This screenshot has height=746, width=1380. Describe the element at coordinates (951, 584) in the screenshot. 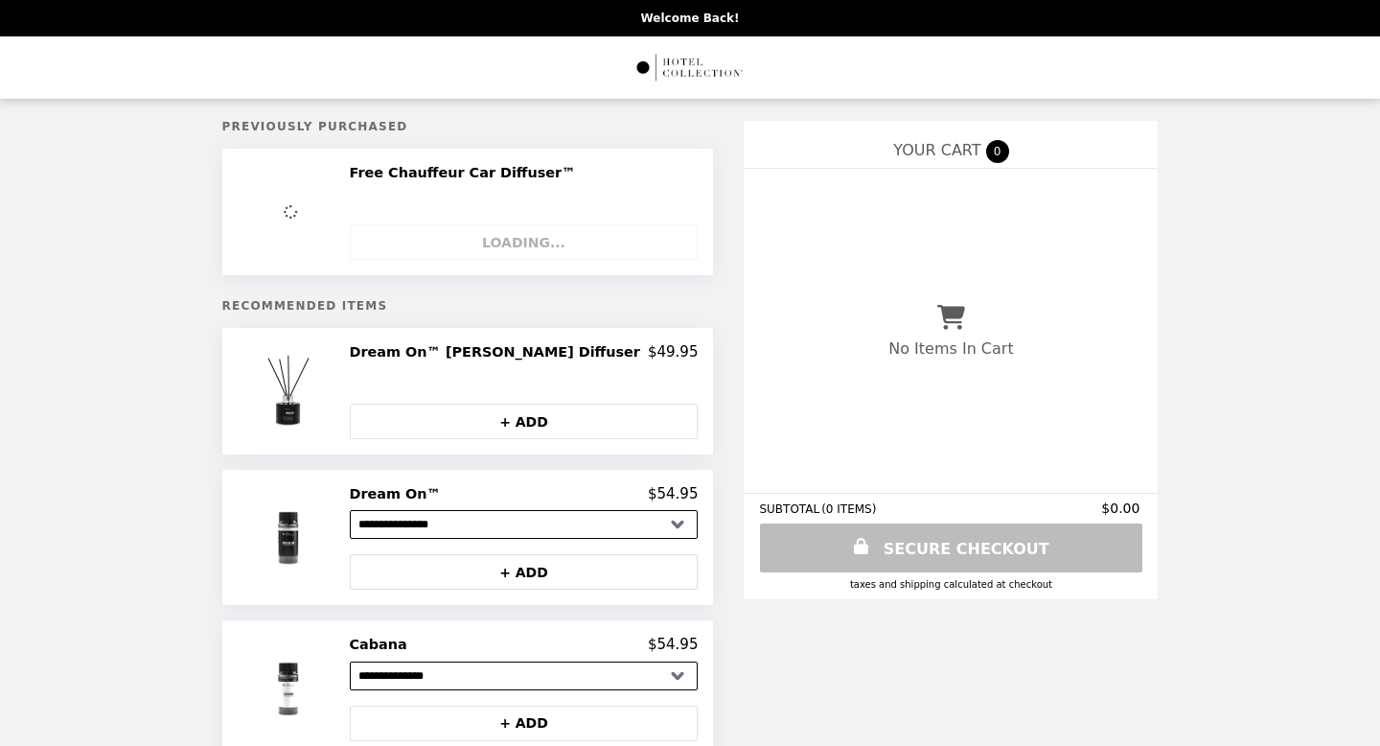

I see `div: Taxes and Shipping calculated at checkout` at that location.